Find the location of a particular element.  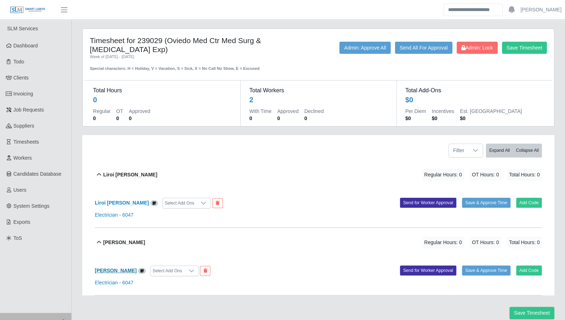

dt: OT is located at coordinates (119, 111).